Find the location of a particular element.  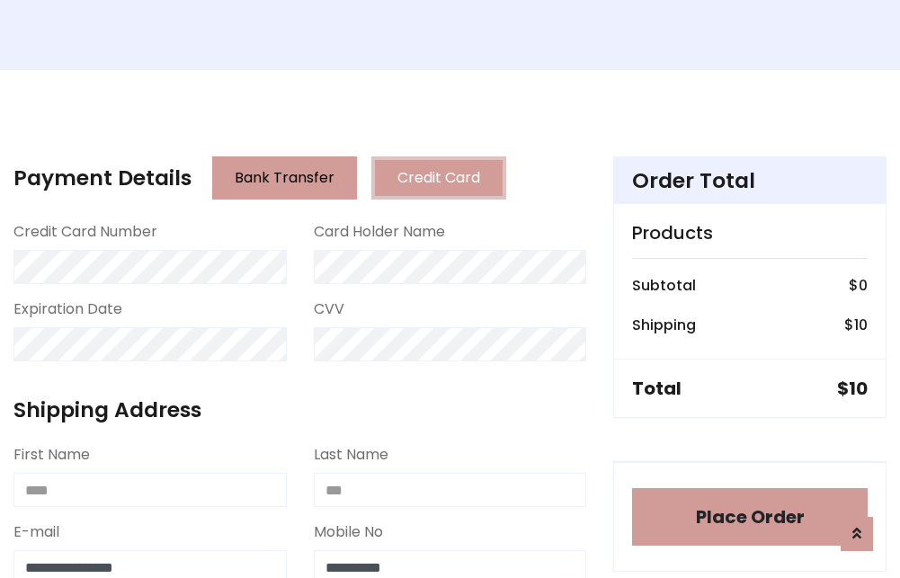

h6: Subtotal is located at coordinates (664, 285).